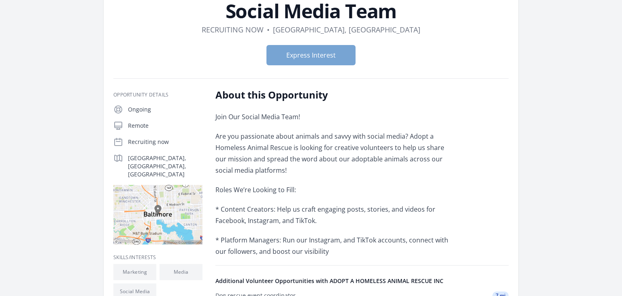  What do you see at coordinates (233, 30) in the screenshot?
I see `dd: Recruiting now` at bounding box center [233, 30].